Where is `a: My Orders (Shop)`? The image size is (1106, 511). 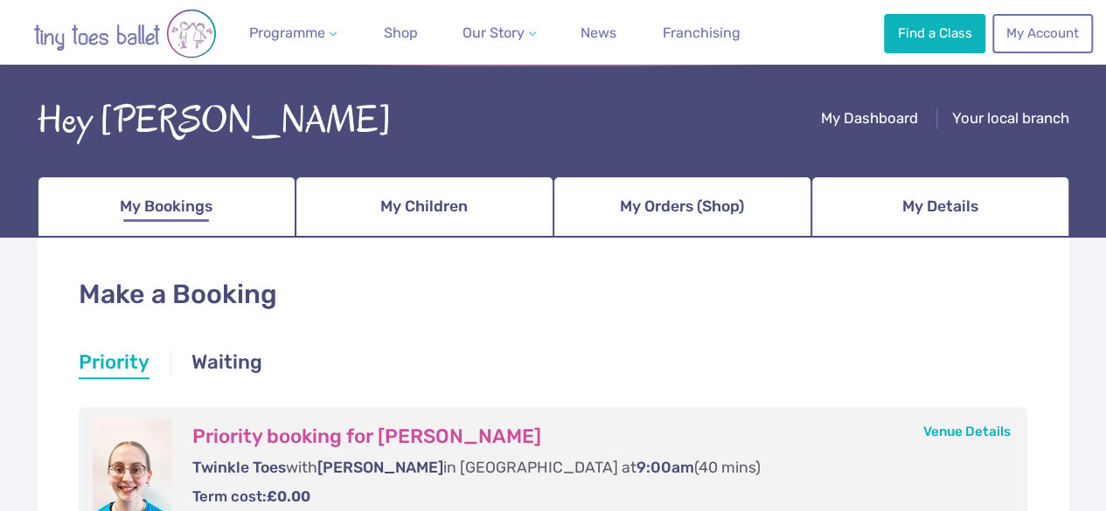
a: My Orders (Shop) is located at coordinates (682, 207).